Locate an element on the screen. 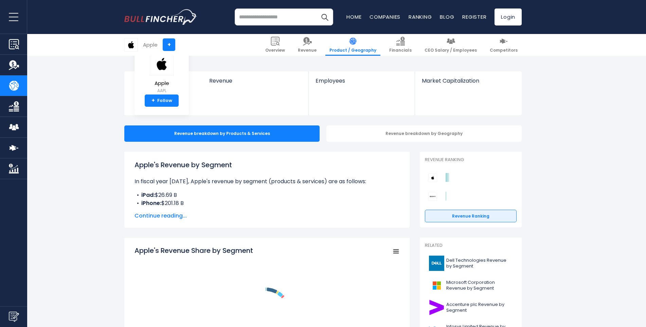 The width and height of the screenshot is (646, 327). button: Search is located at coordinates (325, 17).